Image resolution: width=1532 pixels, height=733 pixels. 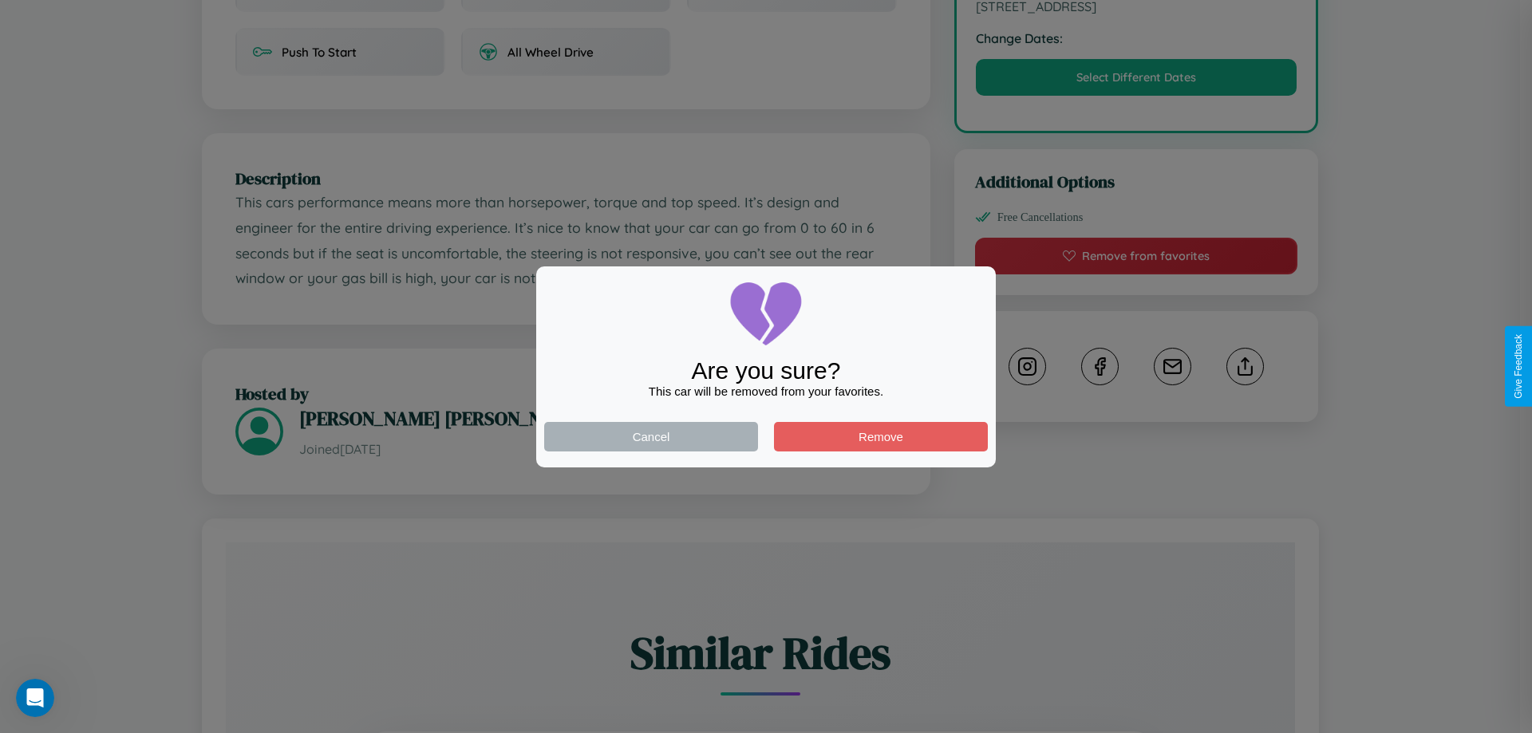 What do you see at coordinates (766, 314) in the screenshot?
I see `img: broken-heart` at bounding box center [766, 314].